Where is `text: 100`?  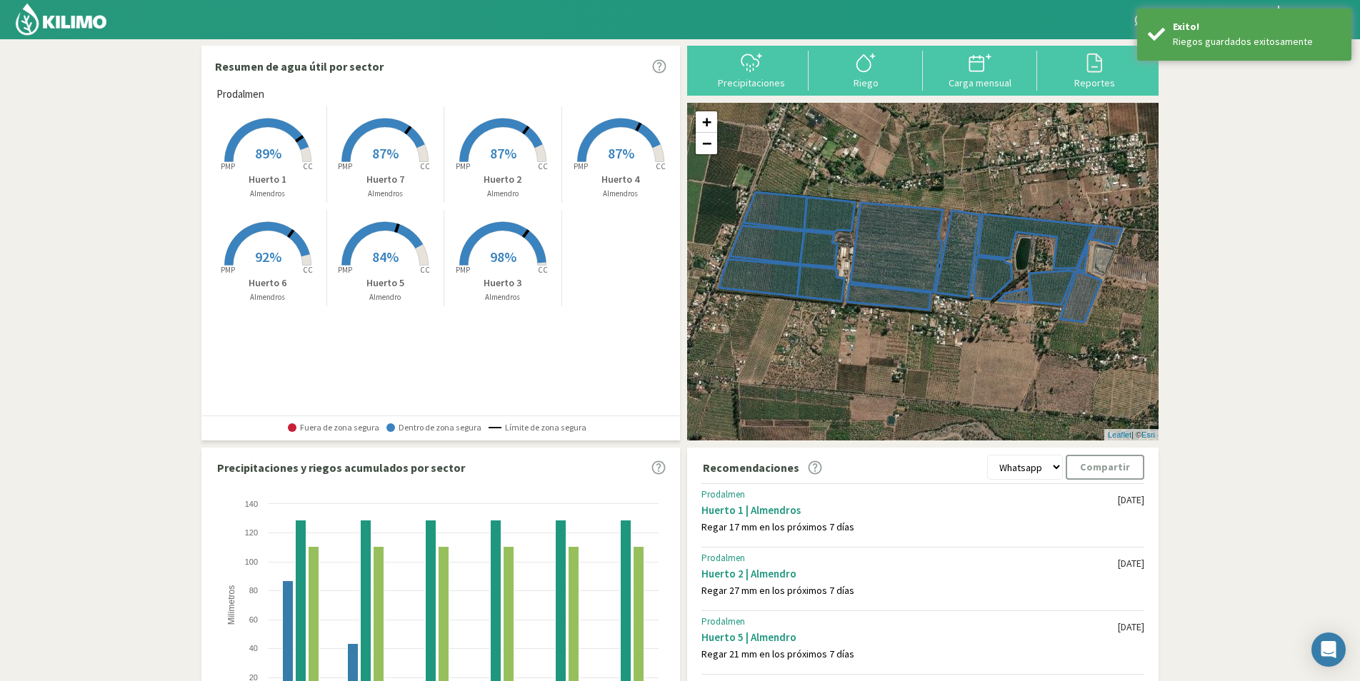 text: 100 is located at coordinates (251, 562).